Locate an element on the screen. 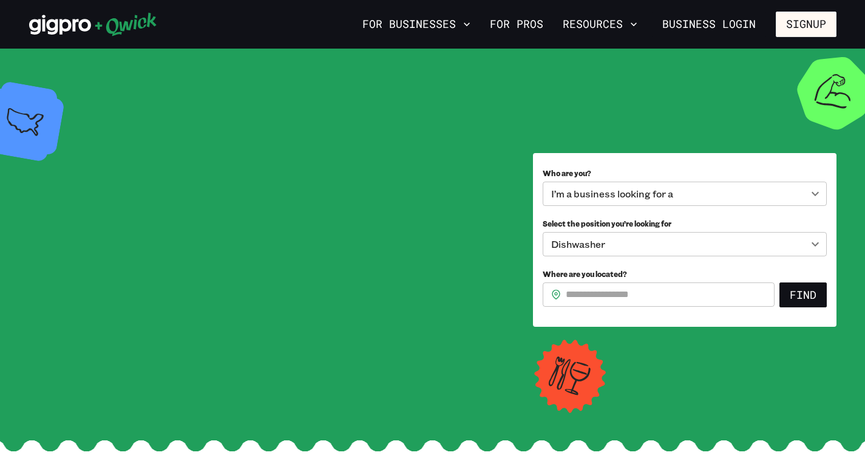  button: Signup is located at coordinates (806, 24).